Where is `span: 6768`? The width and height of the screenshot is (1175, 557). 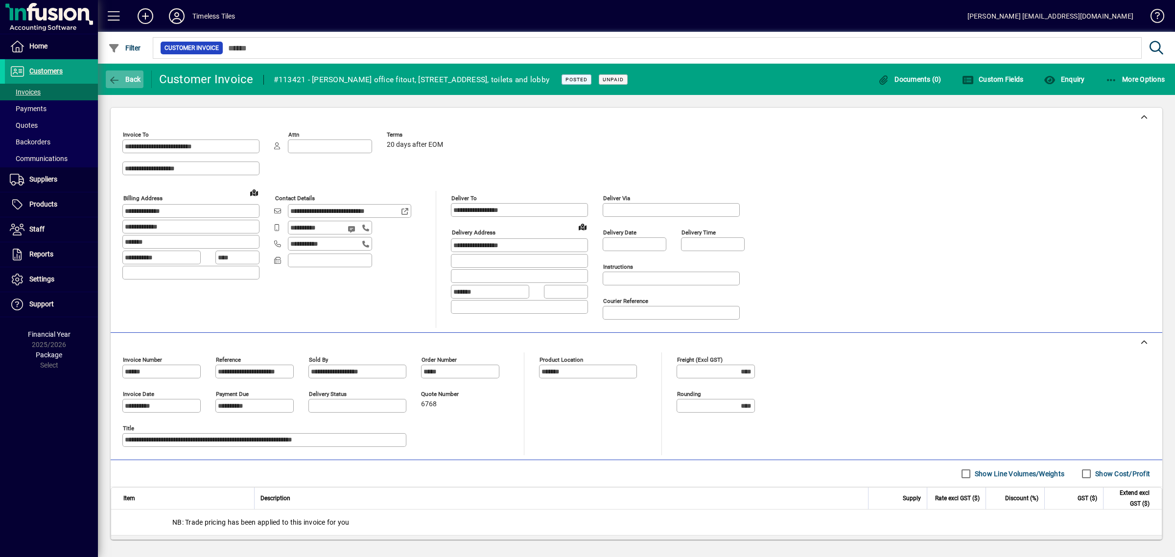
span: 6768 is located at coordinates (429, 404).